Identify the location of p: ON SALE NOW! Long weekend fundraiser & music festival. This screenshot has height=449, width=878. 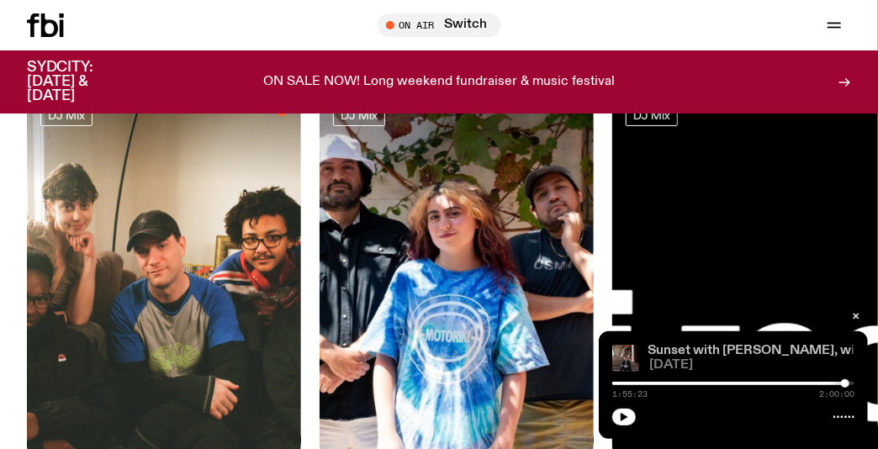
(439, 82).